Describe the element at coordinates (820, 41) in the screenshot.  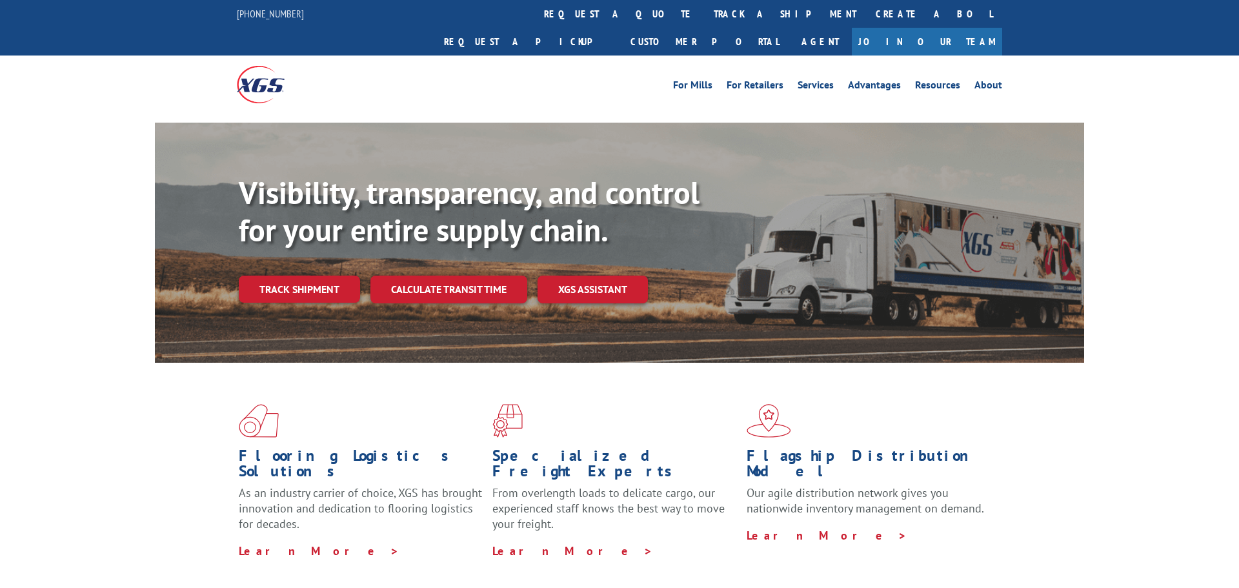
I see `a: Agent` at that location.